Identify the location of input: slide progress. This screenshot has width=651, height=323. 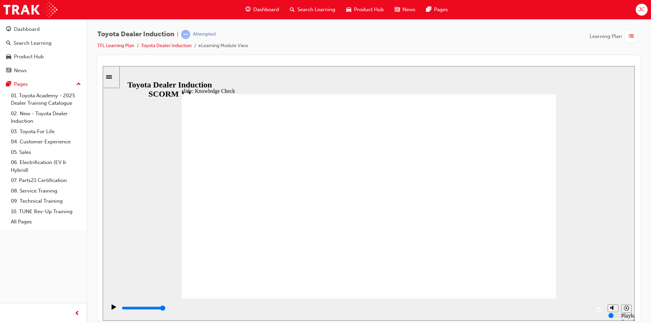
(41, 242).